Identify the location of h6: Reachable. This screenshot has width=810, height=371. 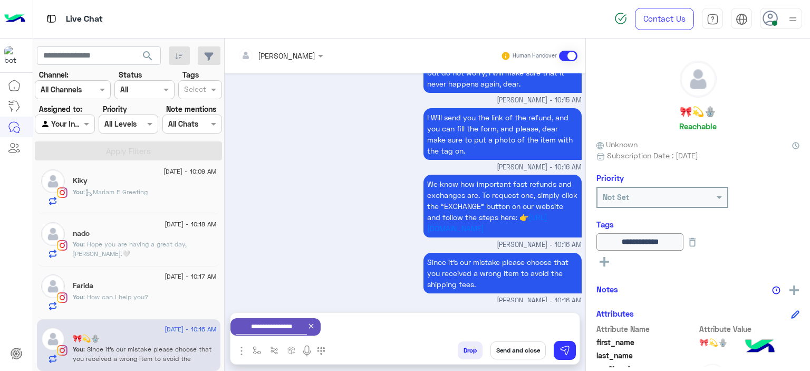
(698, 126).